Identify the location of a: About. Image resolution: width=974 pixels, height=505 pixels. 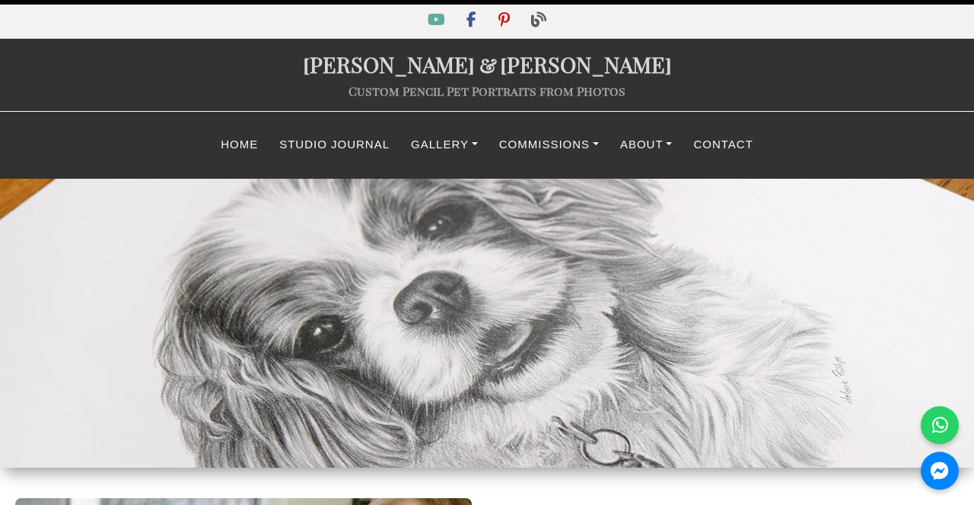
(646, 145).